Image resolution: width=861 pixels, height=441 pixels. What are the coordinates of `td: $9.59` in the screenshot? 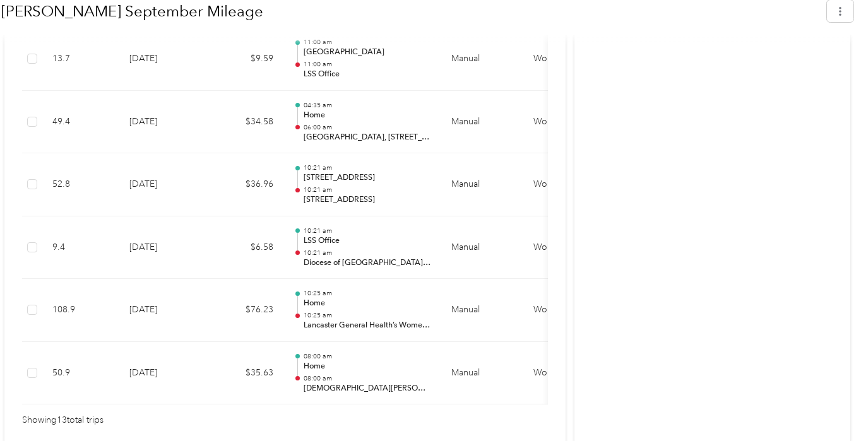 It's located at (245, 59).